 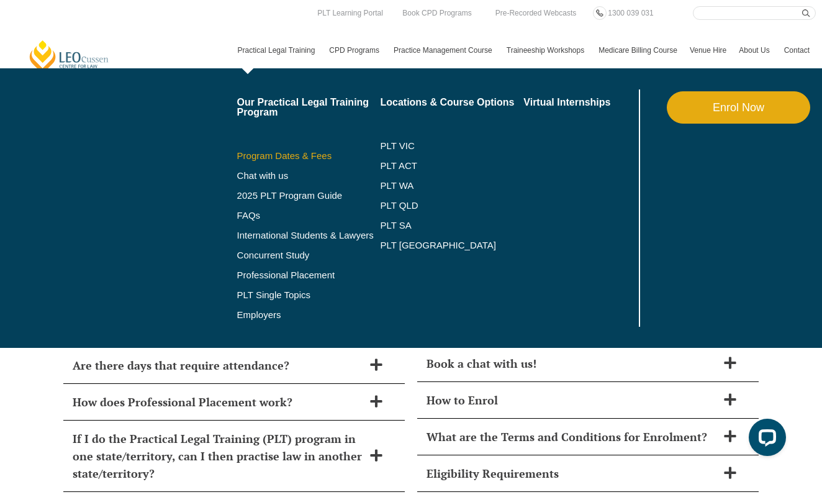 What do you see at coordinates (444, 50) in the screenshot?
I see `a: Practice Management Course` at bounding box center [444, 50].